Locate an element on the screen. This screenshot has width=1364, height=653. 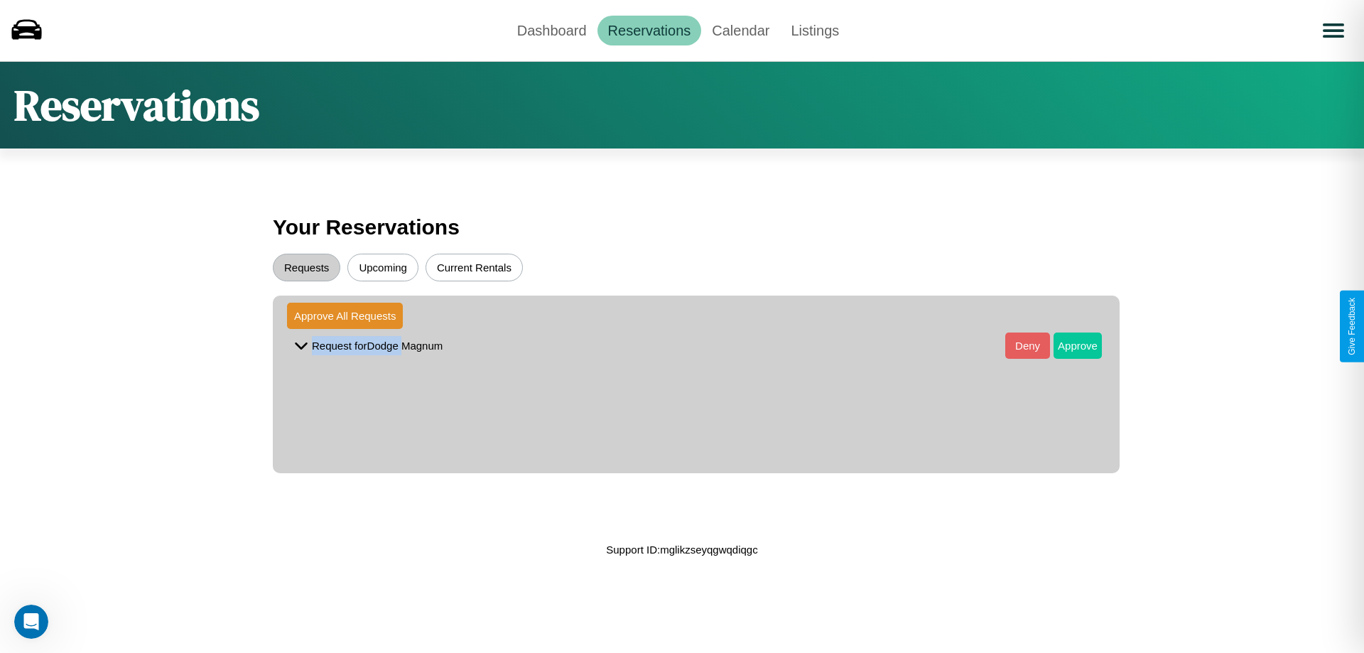
button: Upcoming is located at coordinates (383, 267).